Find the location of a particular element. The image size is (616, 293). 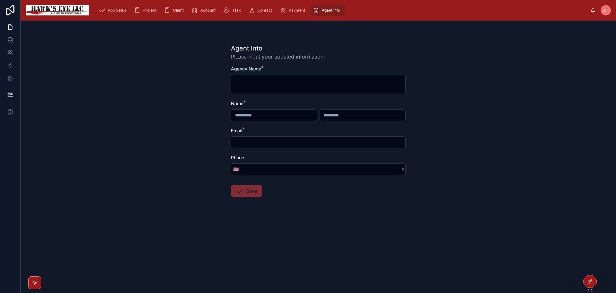

a: Payment is located at coordinates (294, 10).